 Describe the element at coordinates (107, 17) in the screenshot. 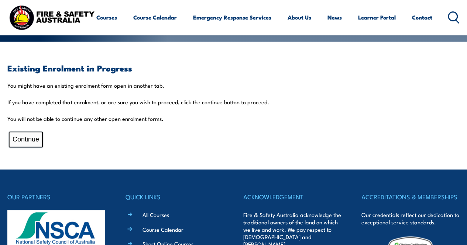

I see `a: Courses` at that location.